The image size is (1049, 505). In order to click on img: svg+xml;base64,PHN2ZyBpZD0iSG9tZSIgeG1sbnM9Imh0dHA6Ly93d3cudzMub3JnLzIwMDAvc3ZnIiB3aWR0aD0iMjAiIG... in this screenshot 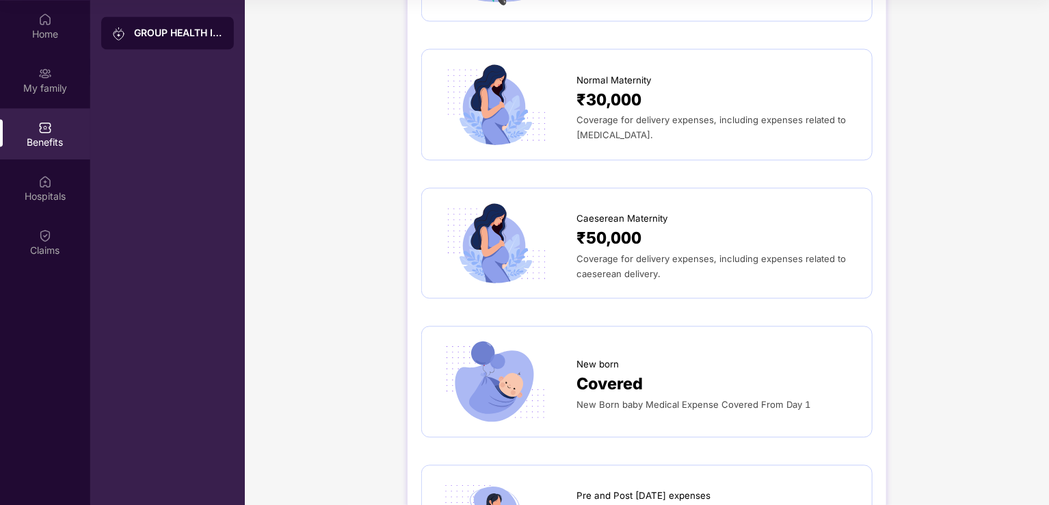, I will do `click(45, 19)`.